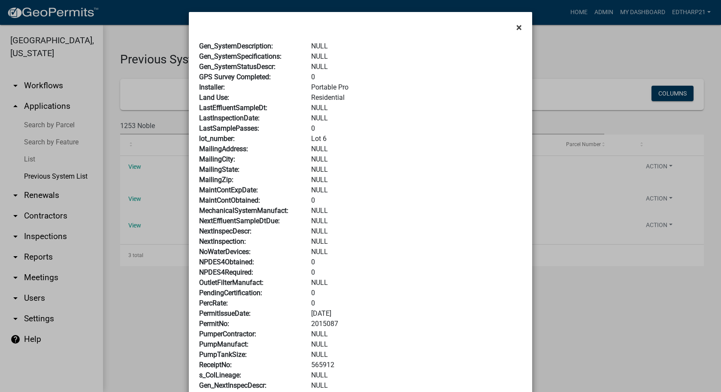  I want to click on b: lot_number:, so click(217, 139).